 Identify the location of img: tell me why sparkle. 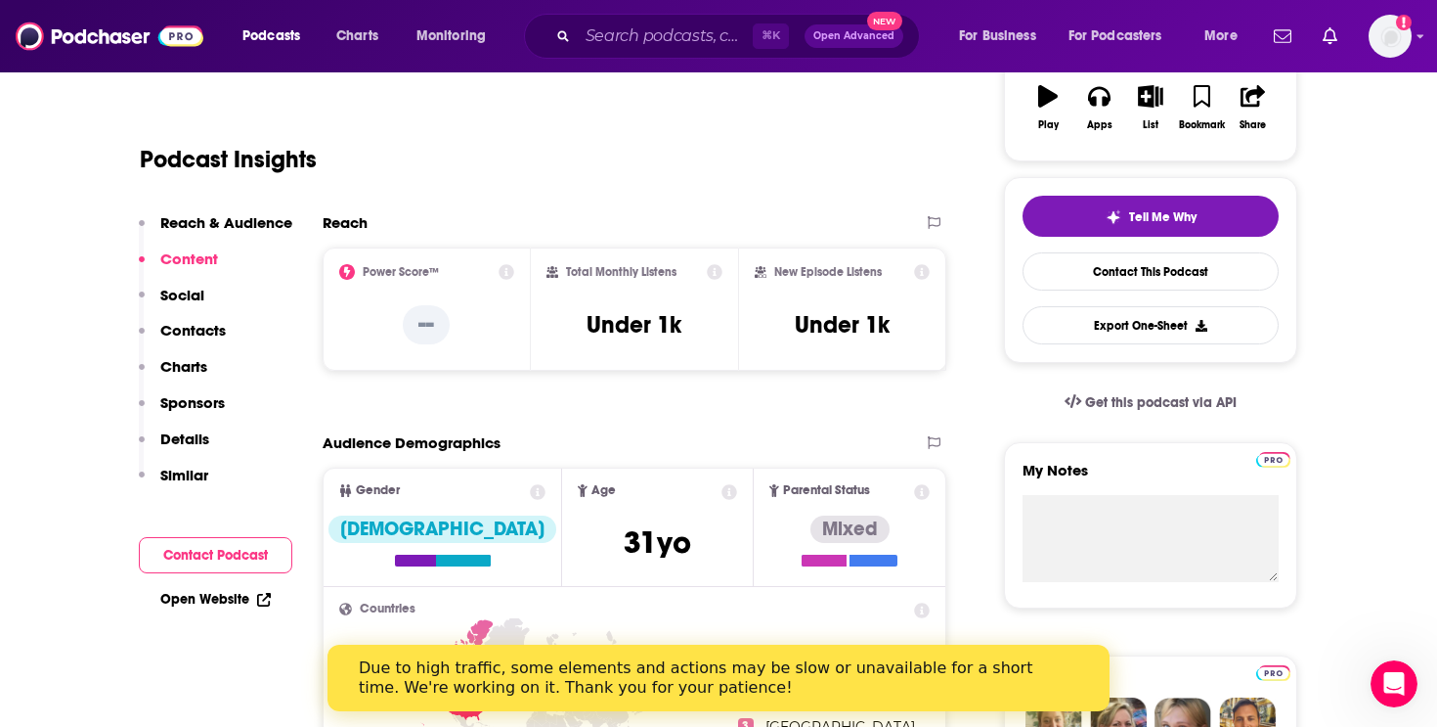
(1114, 217).